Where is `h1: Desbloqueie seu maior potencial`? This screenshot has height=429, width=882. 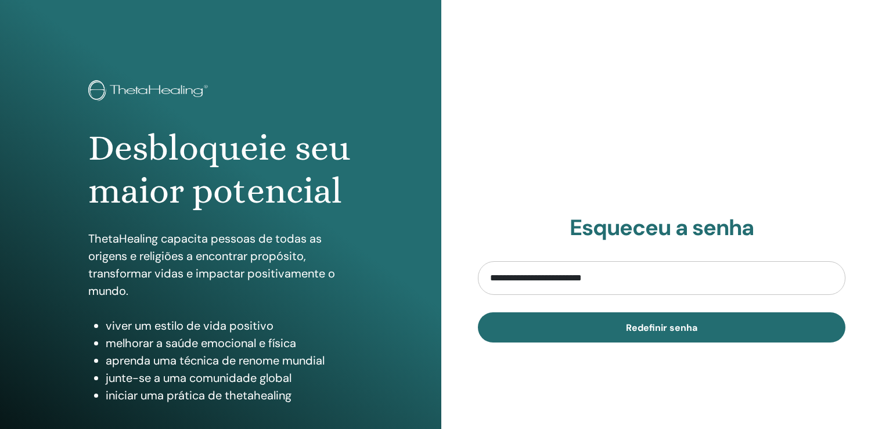 h1: Desbloqueie seu maior potencial is located at coordinates (221, 170).